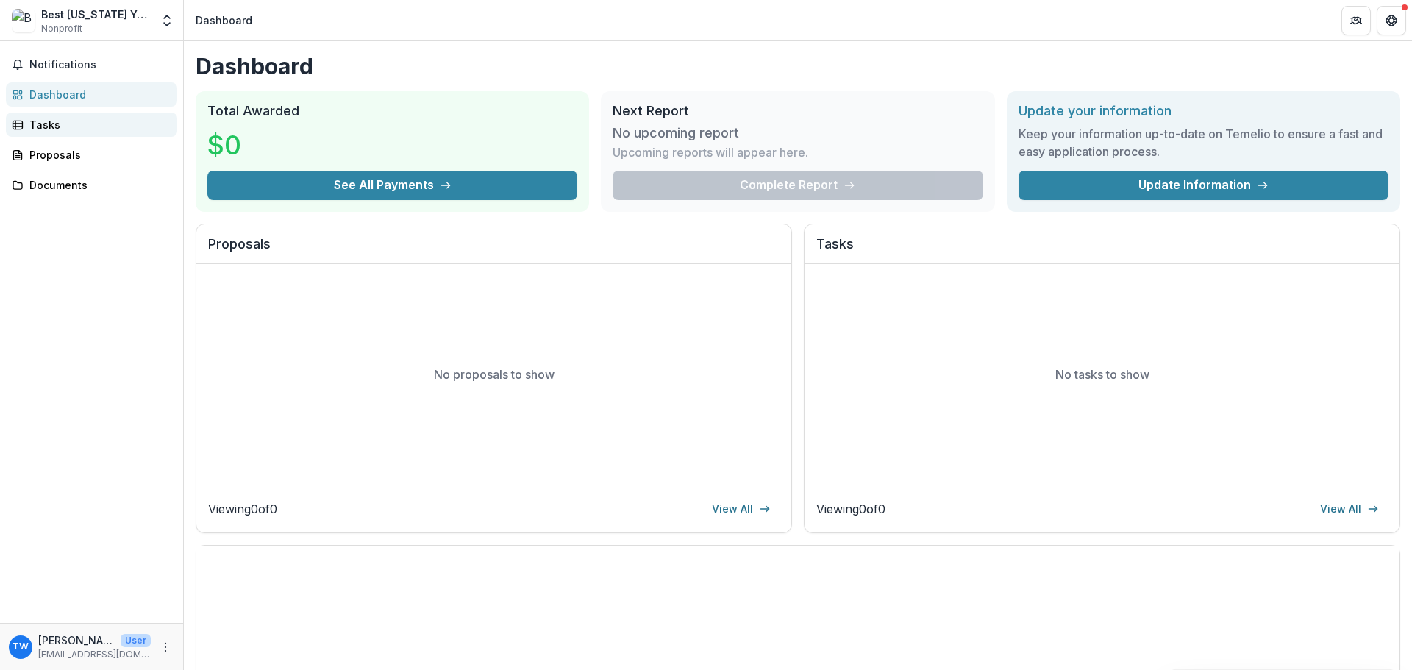 The height and width of the screenshot is (670, 1412). Describe the element at coordinates (1203, 185) in the screenshot. I see `a: Update Information` at that location.